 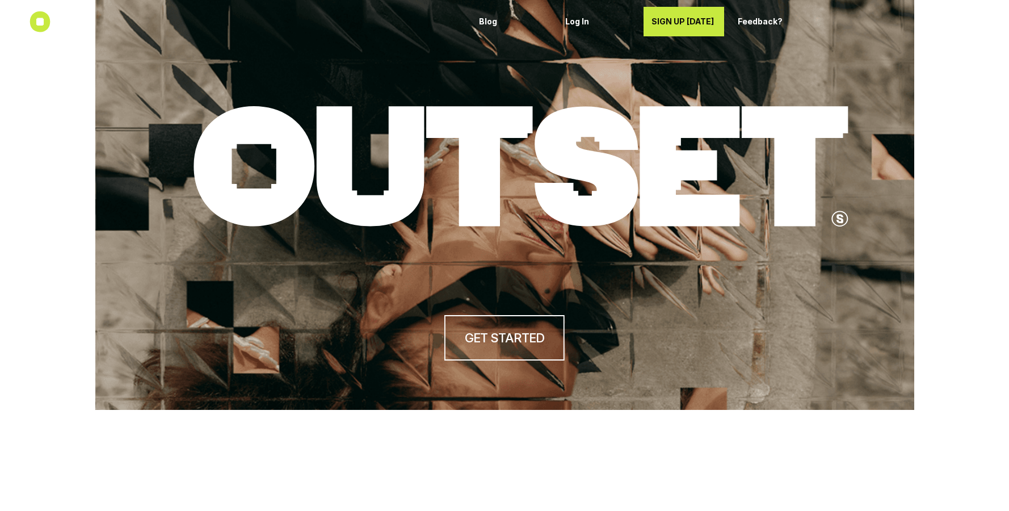 I want to click on a: GET STARTED, so click(x=504, y=338).